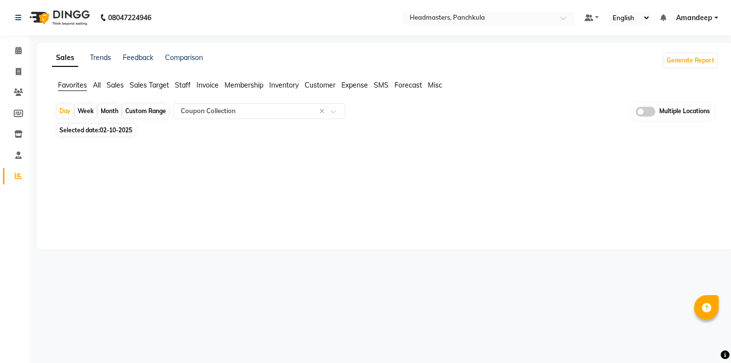 The height and width of the screenshot is (363, 731). What do you see at coordinates (138, 58) in the screenshot?
I see `a: Feedback` at bounding box center [138, 58].